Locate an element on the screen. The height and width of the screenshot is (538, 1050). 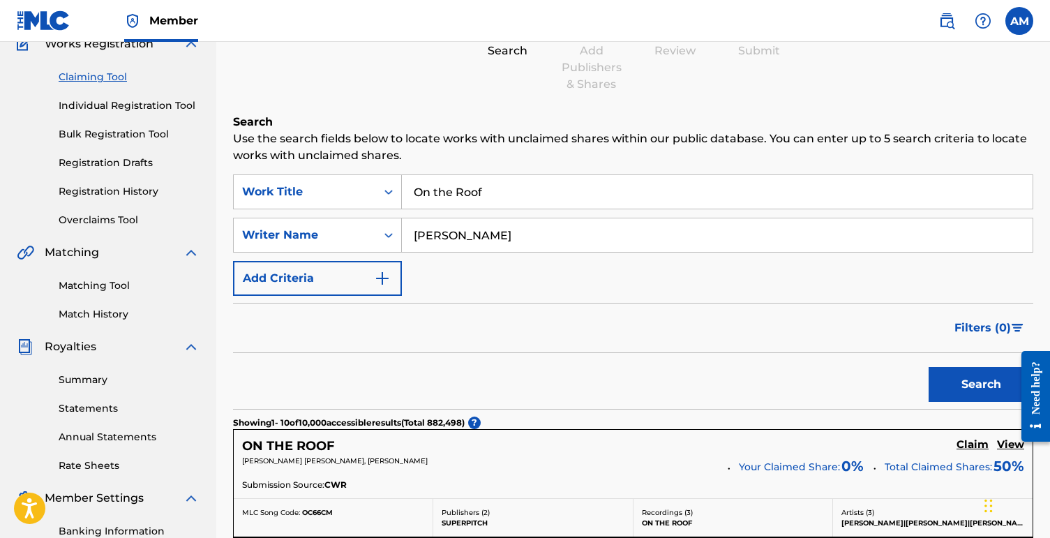
a: Matching Tool is located at coordinates (129, 285).